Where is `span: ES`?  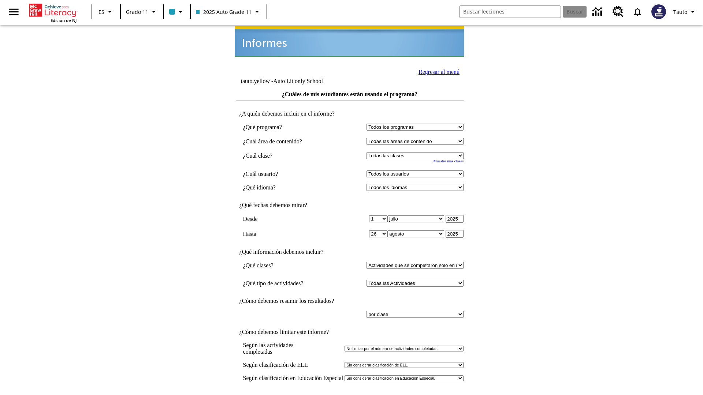
span: ES is located at coordinates (101, 12).